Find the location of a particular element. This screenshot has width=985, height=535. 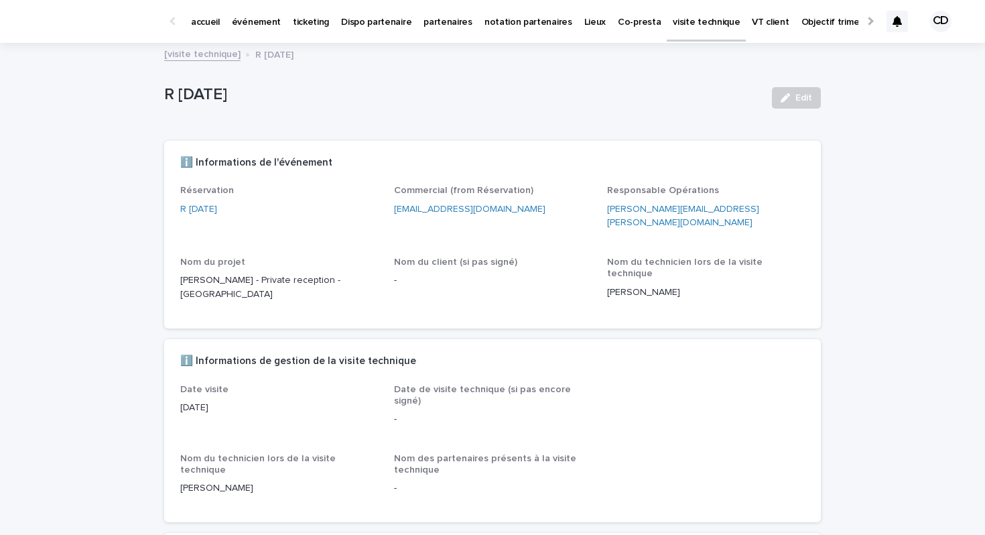

span: Commercial (from Réservation) is located at coordinates (464, 190).